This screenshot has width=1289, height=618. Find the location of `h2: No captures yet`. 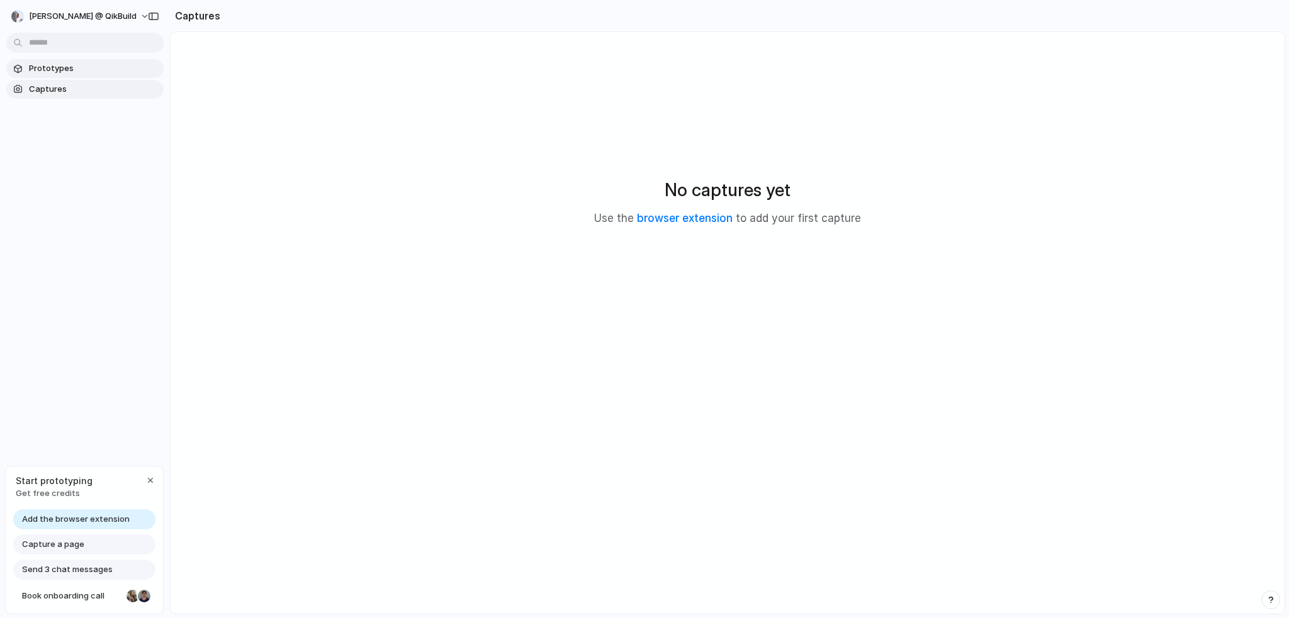

h2: No captures yet is located at coordinates (727, 190).